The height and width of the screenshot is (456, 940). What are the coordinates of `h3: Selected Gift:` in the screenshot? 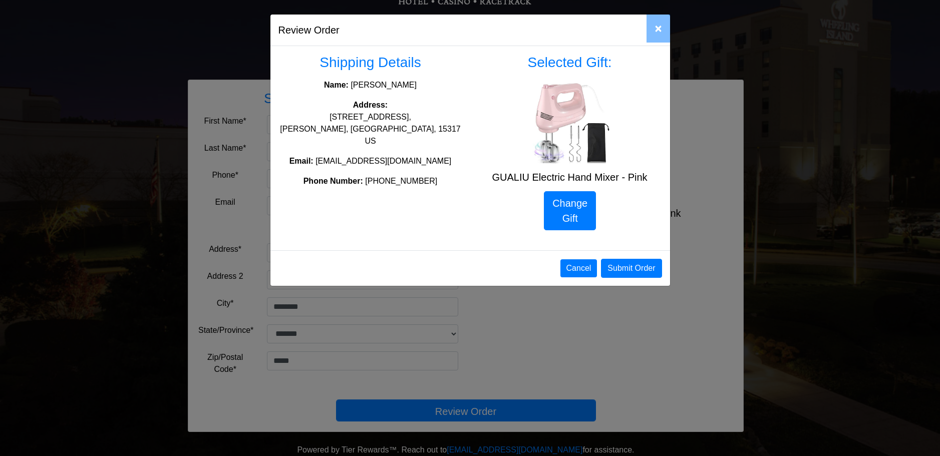 It's located at (570, 63).